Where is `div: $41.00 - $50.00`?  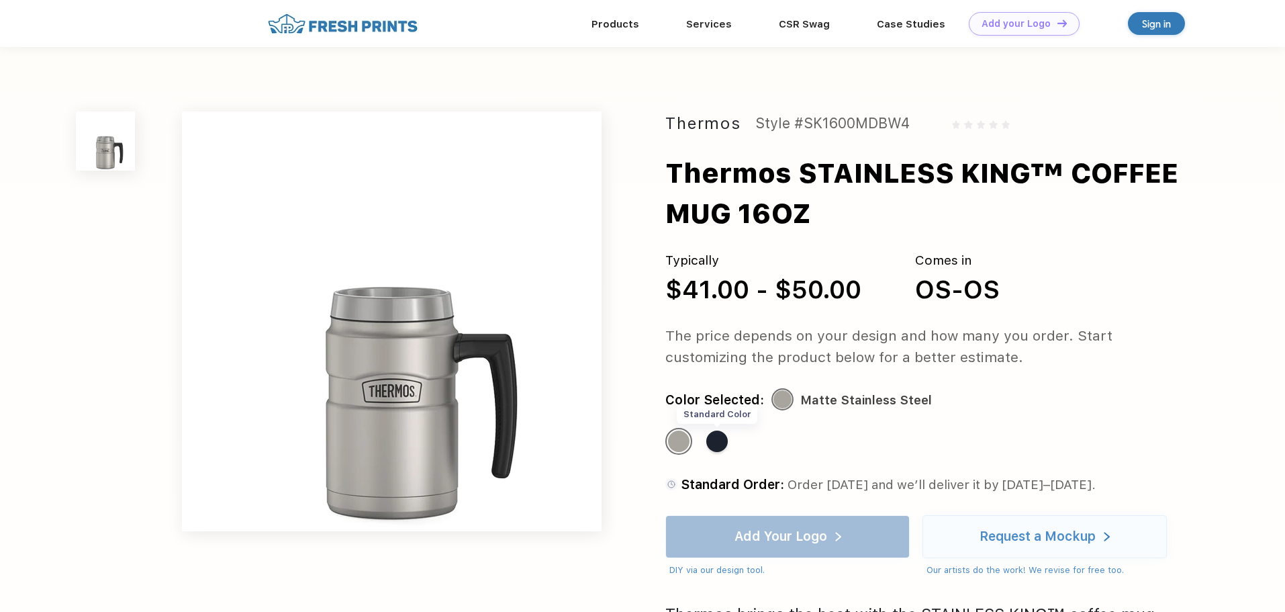 div: $41.00 - $50.00 is located at coordinates (764, 289).